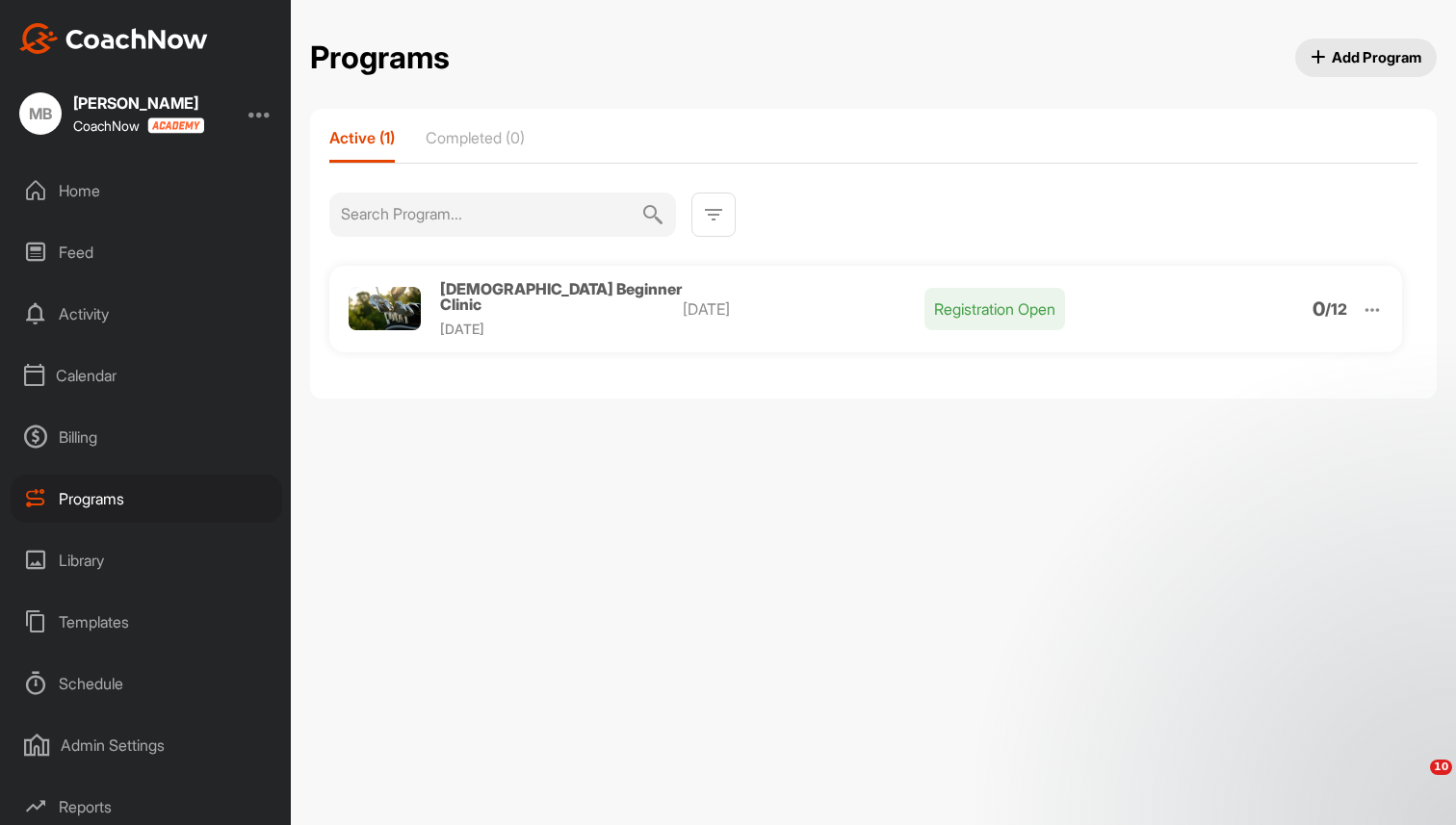 This screenshot has width=1456, height=825. What do you see at coordinates (40, 113) in the screenshot?
I see `div: MB` at bounding box center [40, 113].